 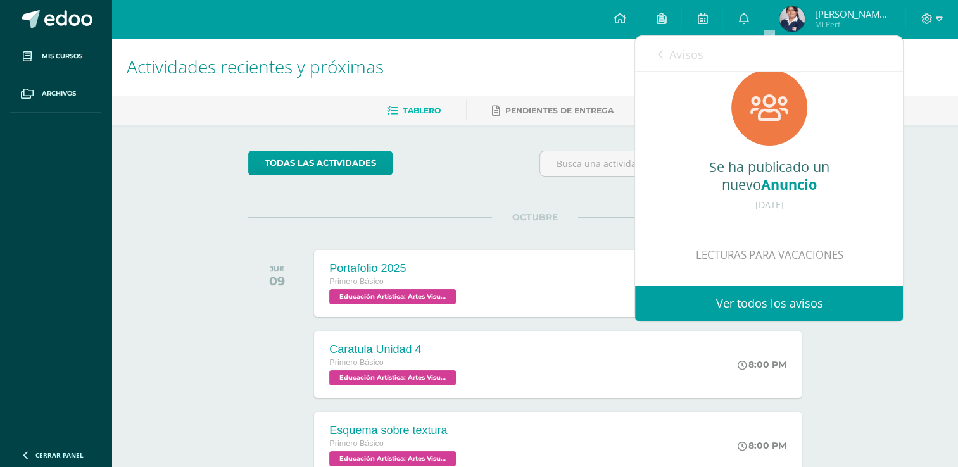 What do you see at coordinates (320, 163) in the screenshot?
I see `a: todas las Actividades` at bounding box center [320, 163].